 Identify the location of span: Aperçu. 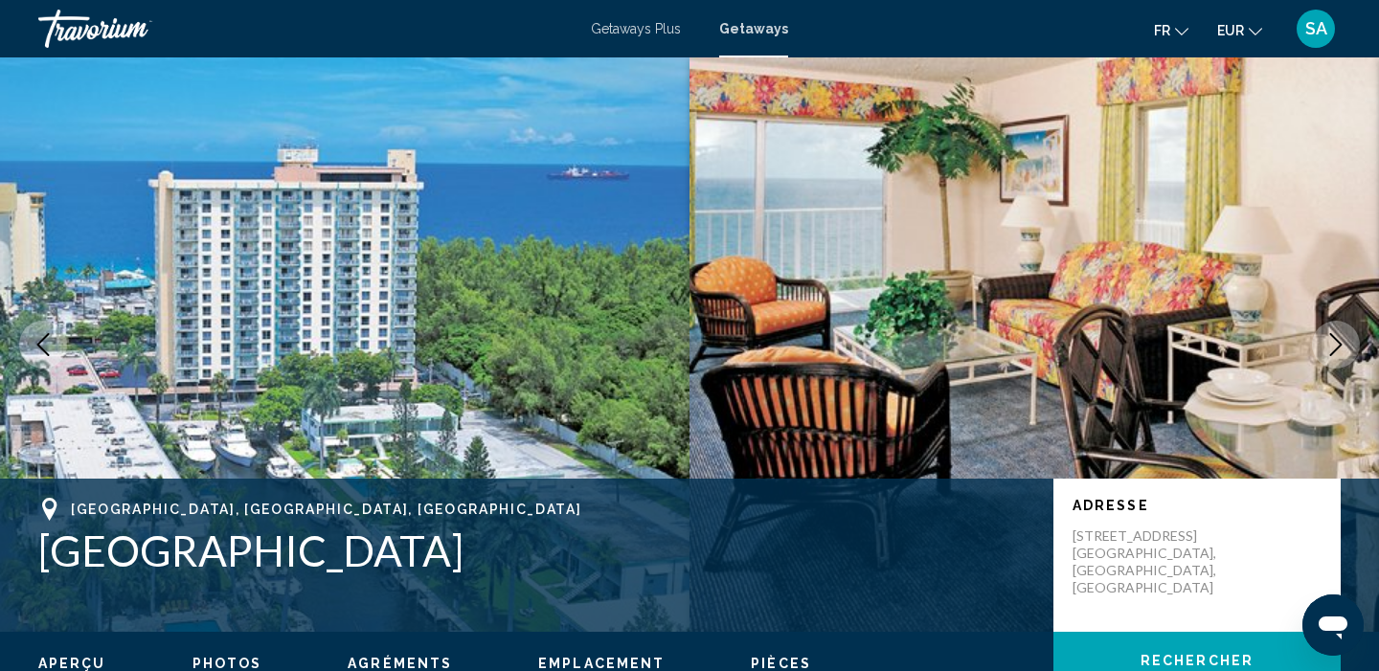
(72, 664).